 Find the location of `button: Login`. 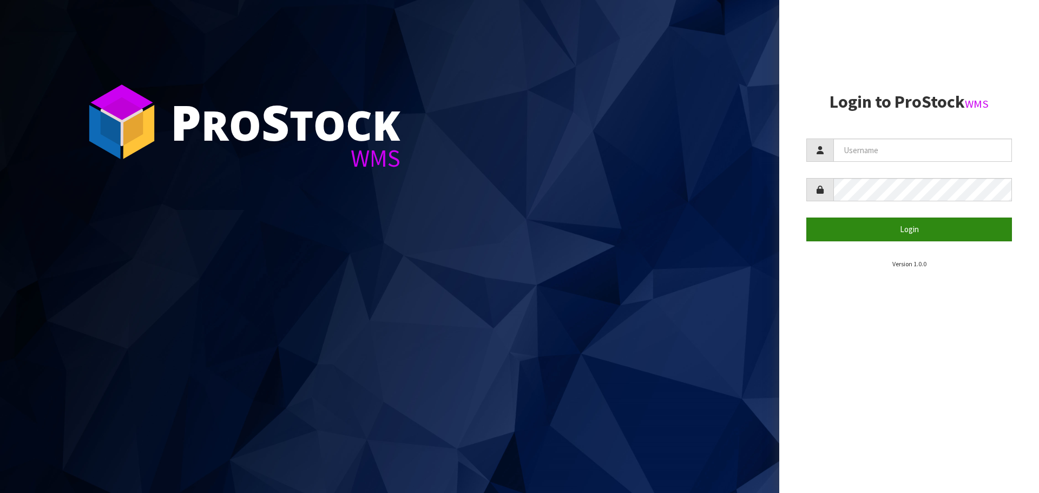

button: Login is located at coordinates (909, 229).